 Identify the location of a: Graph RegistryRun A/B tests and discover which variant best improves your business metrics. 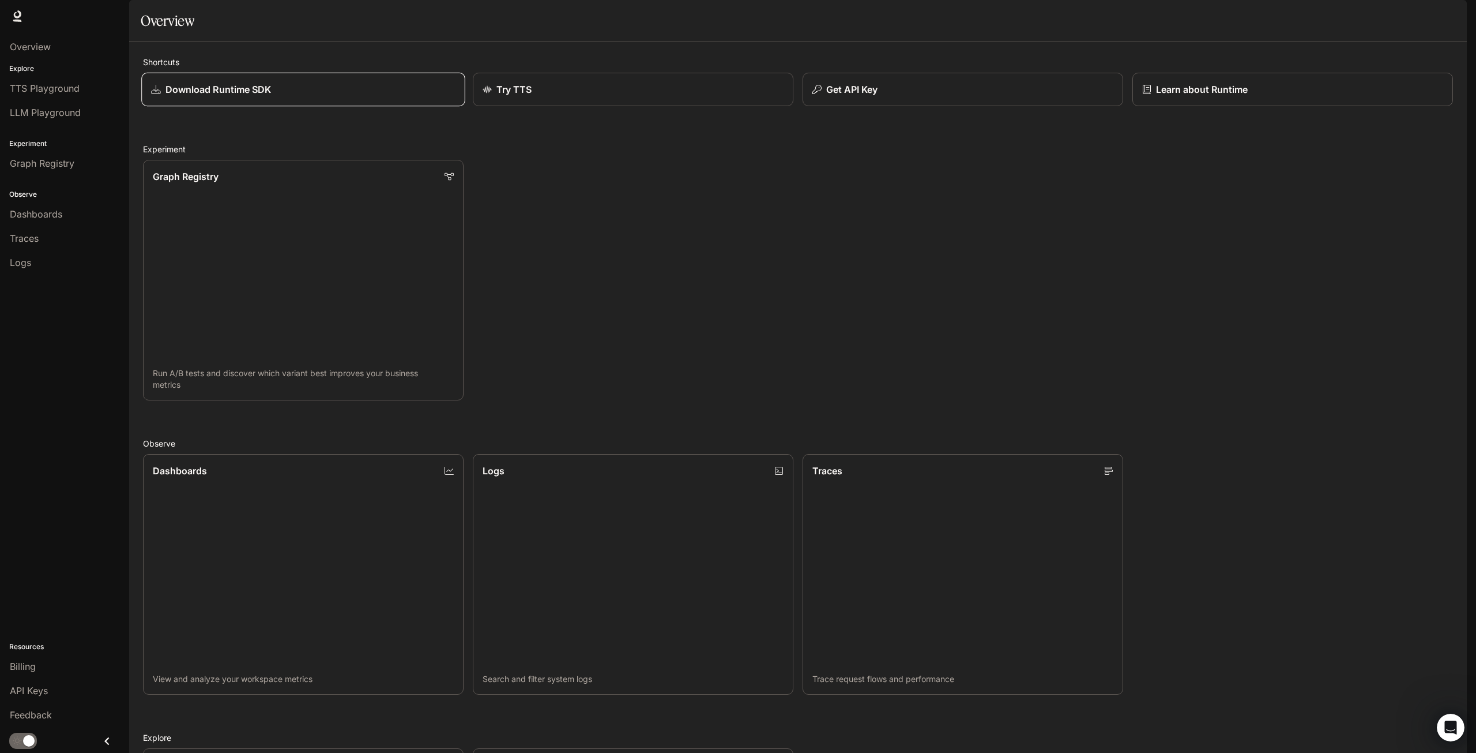
(303, 280).